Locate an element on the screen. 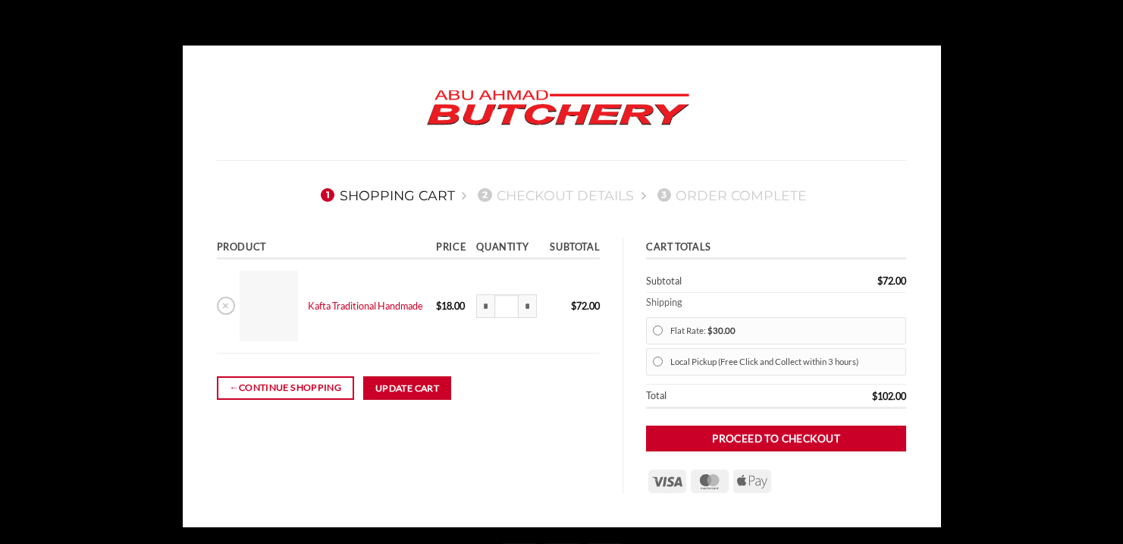  a: 2Checkout details is located at coordinates (554, 195).